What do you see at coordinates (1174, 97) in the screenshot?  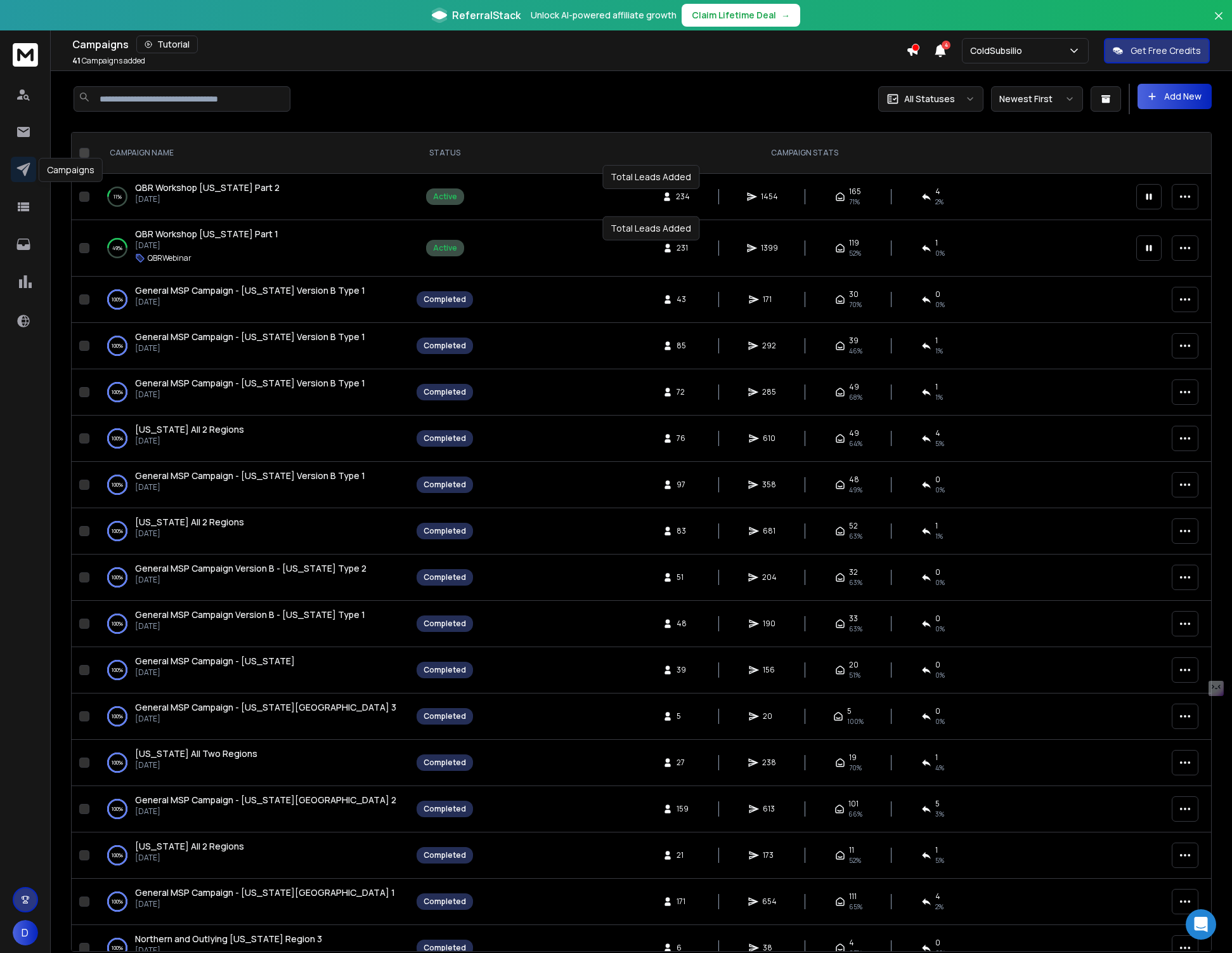 I see `button: Add New` at bounding box center [1174, 97].